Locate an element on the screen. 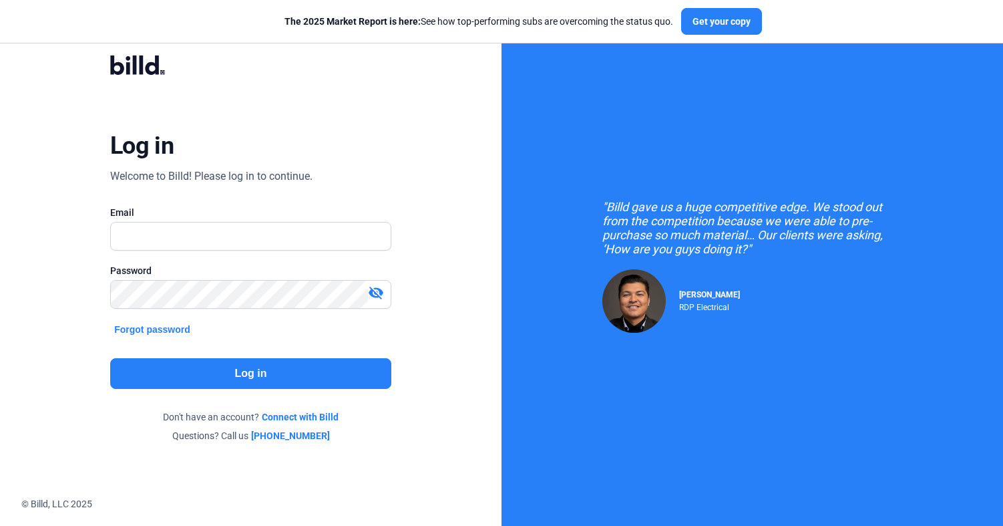  div: See how top-performing subs are overcoming the status quo. is located at coordinates (479, 21).